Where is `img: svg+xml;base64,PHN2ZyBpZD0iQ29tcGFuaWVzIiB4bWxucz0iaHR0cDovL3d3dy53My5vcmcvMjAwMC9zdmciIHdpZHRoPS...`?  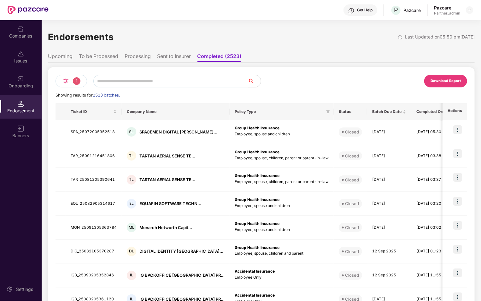 img: svg+xml;base64,PHN2ZyBpZD0iQ29tcGFuaWVzIiB4bWxucz0iaHR0cDovL3d3dy53My5vcmcvMjAwMC9zdmciIHdpZHRoPS... is located at coordinates (21, 29).